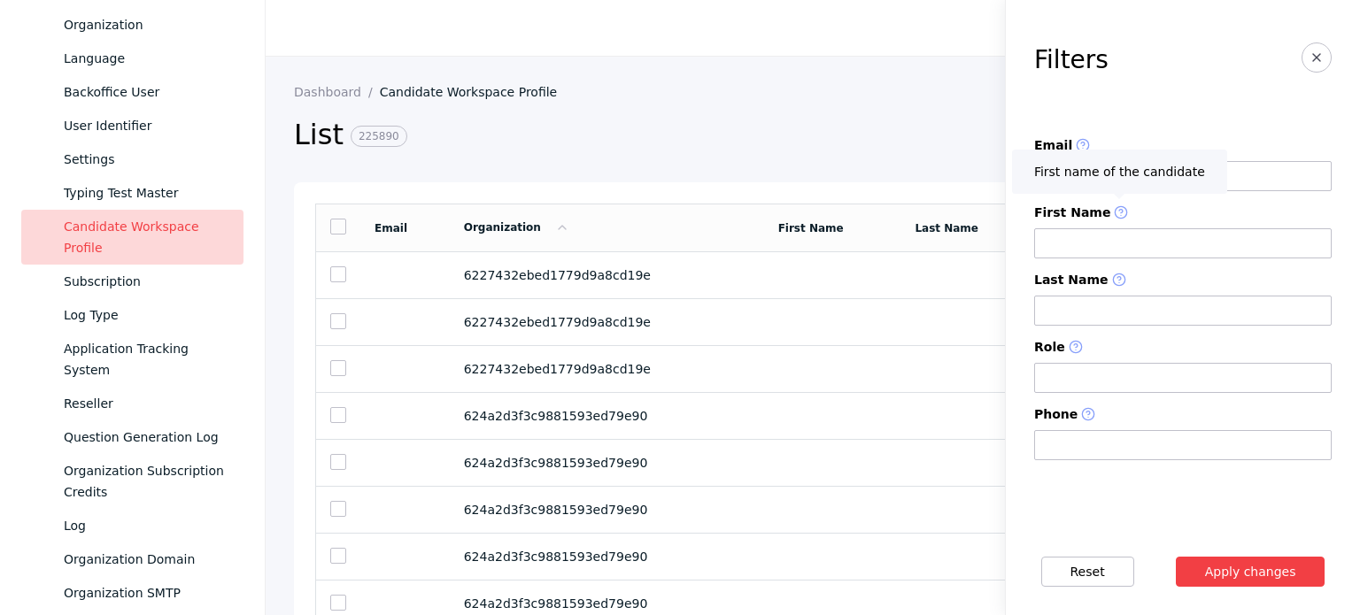 This screenshot has height=615, width=1360. I want to click on button: Reset, so click(1087, 572).